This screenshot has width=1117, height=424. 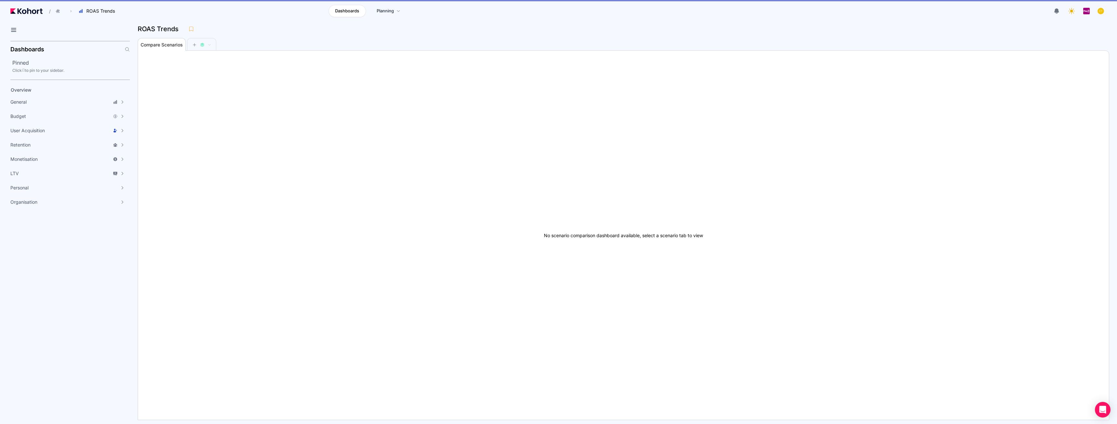 I want to click on a: Overview, so click(x=64, y=90).